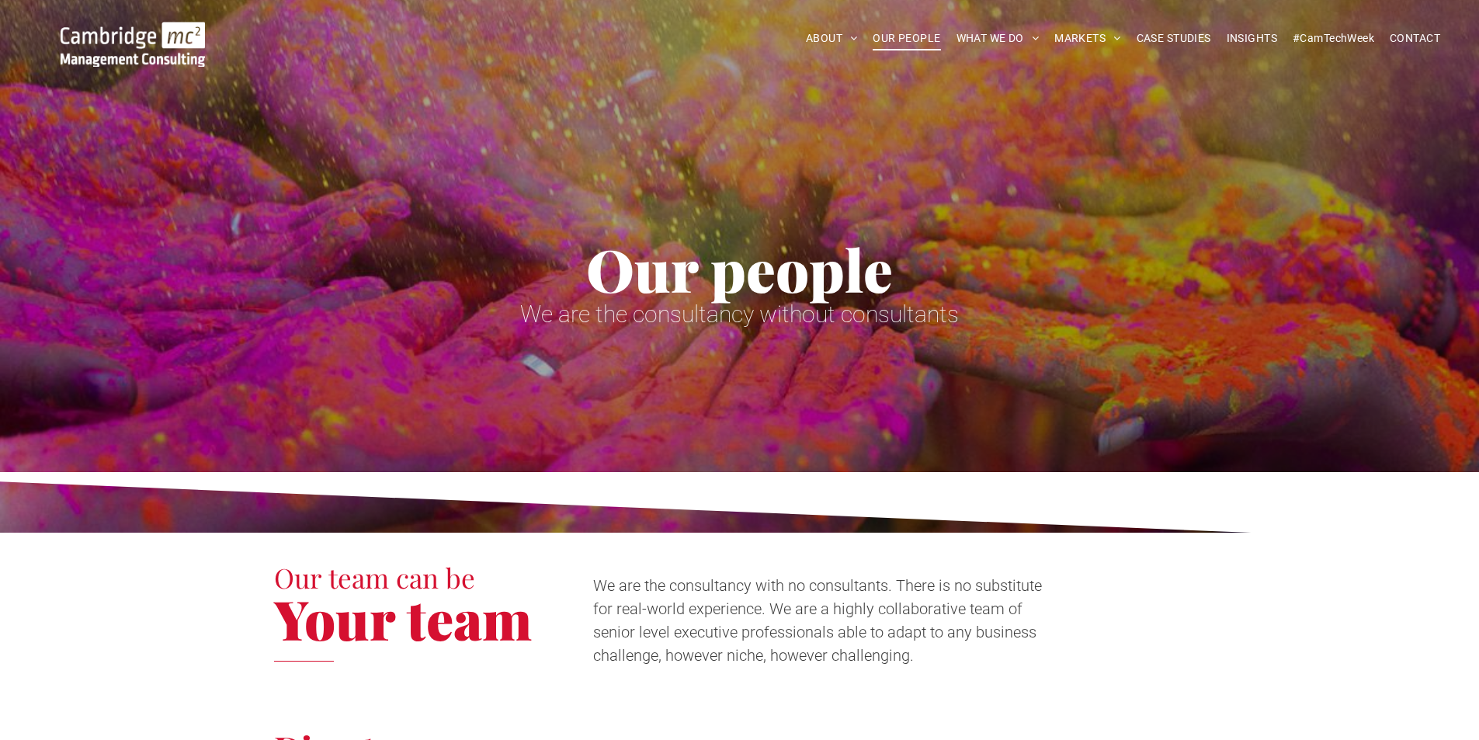 The image size is (1479, 740). Describe the element at coordinates (832, 38) in the screenshot. I see `a: ABOUT` at that location.